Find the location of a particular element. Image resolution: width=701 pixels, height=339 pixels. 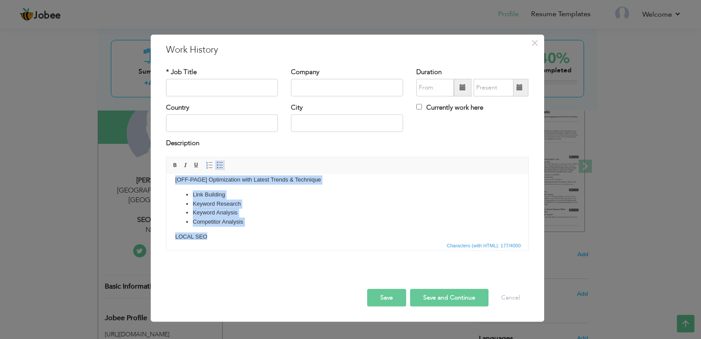

a: Bold is located at coordinates (175, 165).